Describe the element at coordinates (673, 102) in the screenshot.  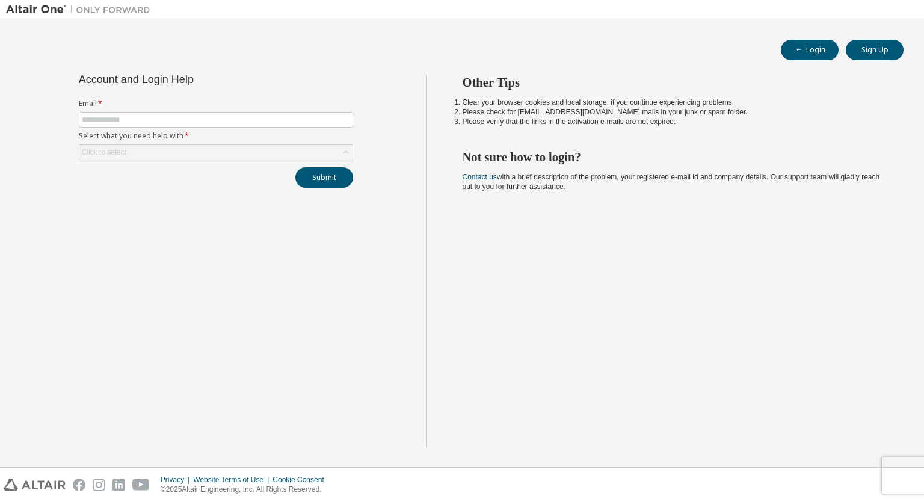
I see `li: Clear your browser cookies and local storage, if you continue experiencing problems.` at that location.